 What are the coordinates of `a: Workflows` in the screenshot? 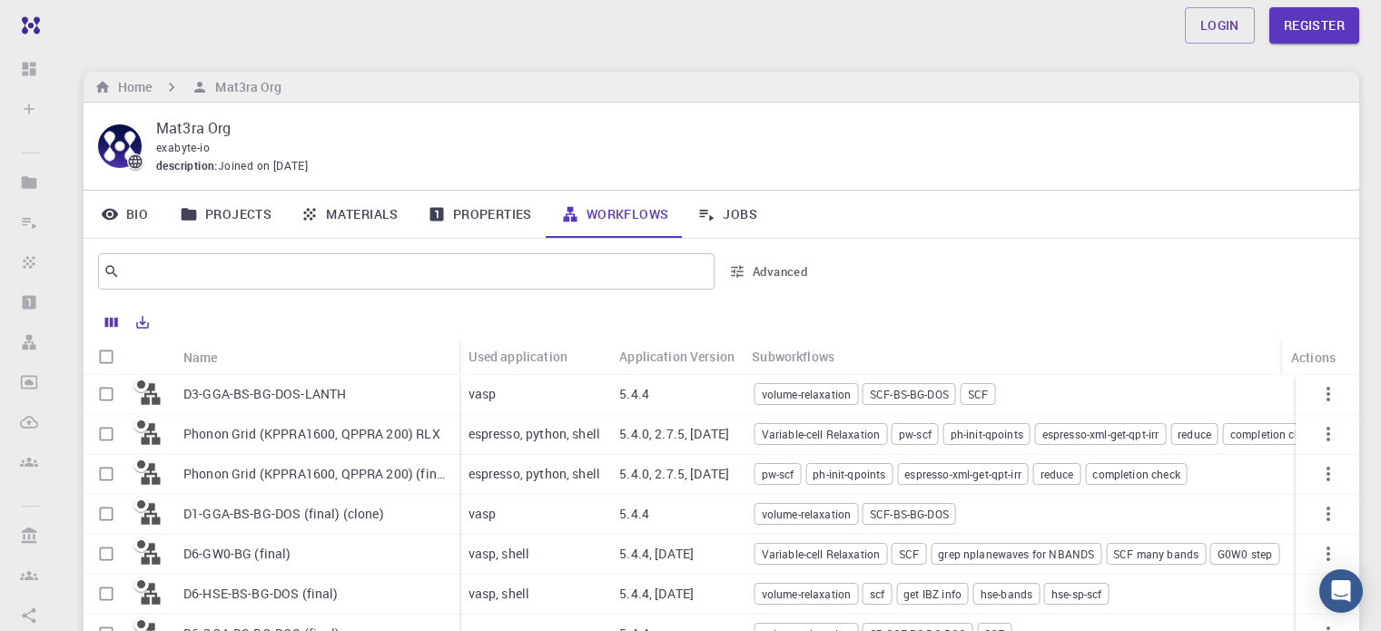 It's located at (615, 214).